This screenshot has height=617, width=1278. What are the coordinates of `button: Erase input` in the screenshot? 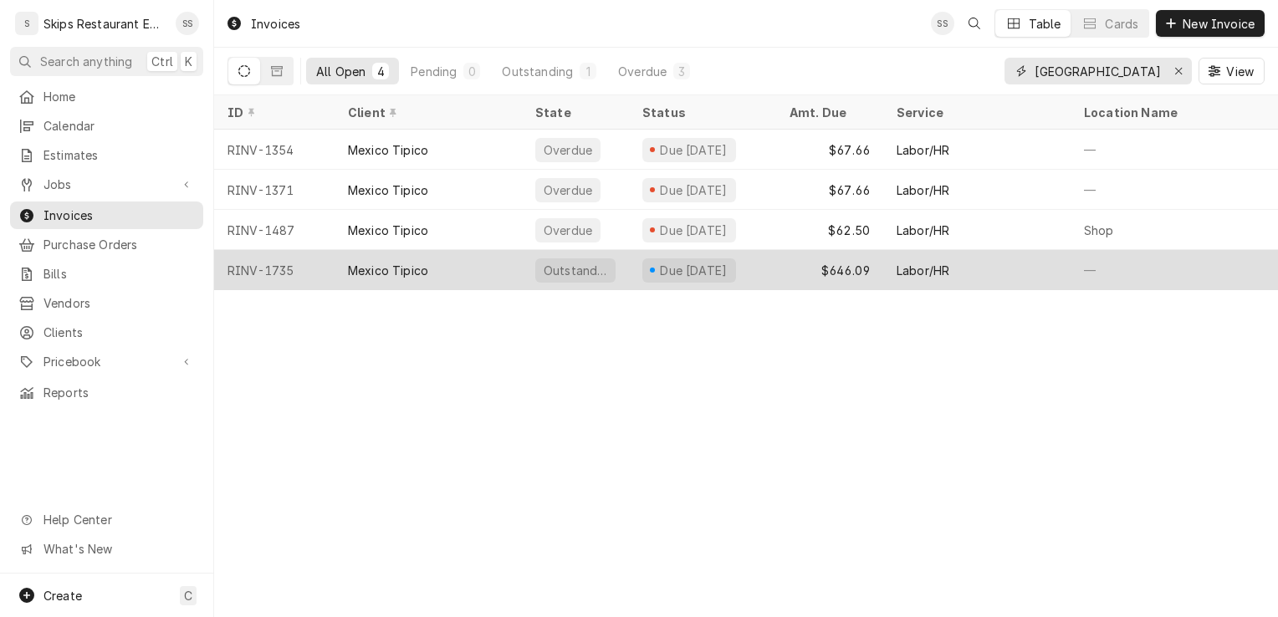 It's located at (1179, 71).